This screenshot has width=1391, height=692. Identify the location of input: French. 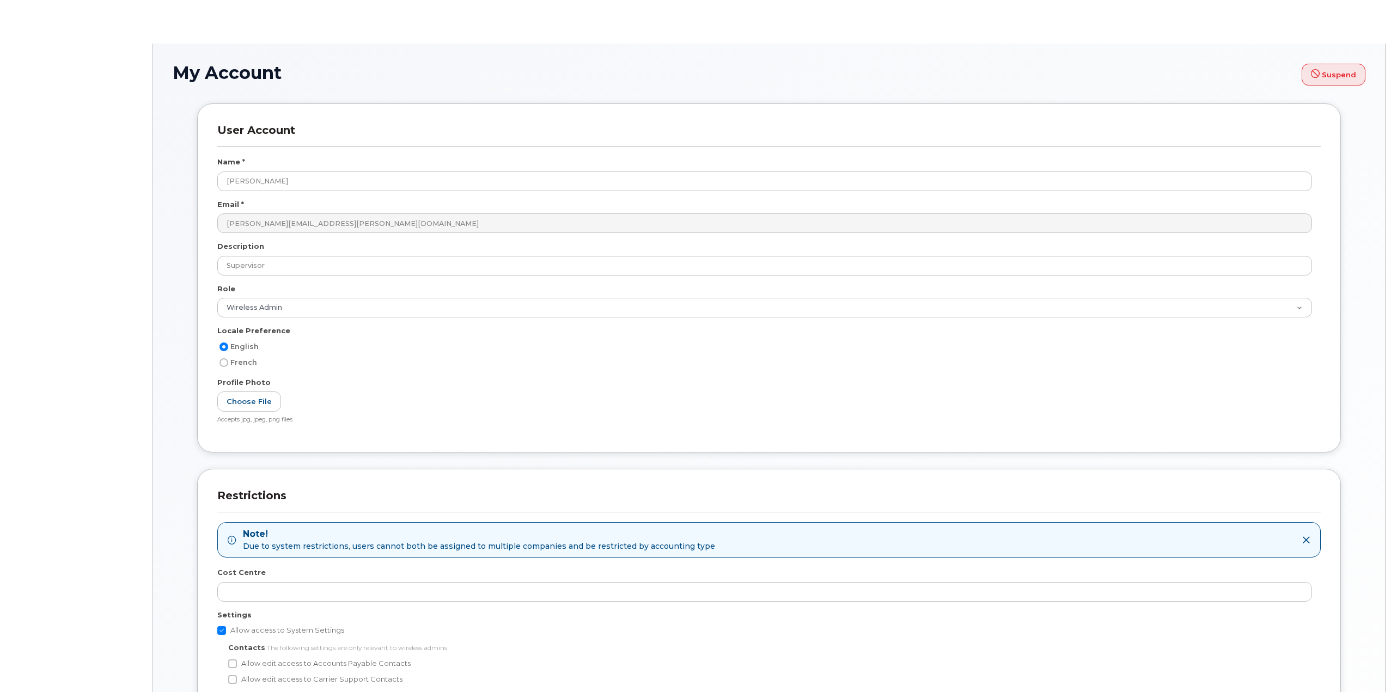
(224, 363).